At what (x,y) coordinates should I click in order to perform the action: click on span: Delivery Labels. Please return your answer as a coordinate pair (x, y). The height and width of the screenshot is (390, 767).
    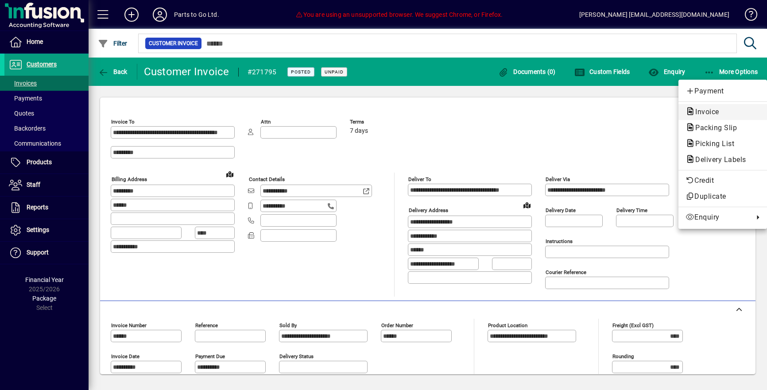
    Looking at the image, I should click on (718, 159).